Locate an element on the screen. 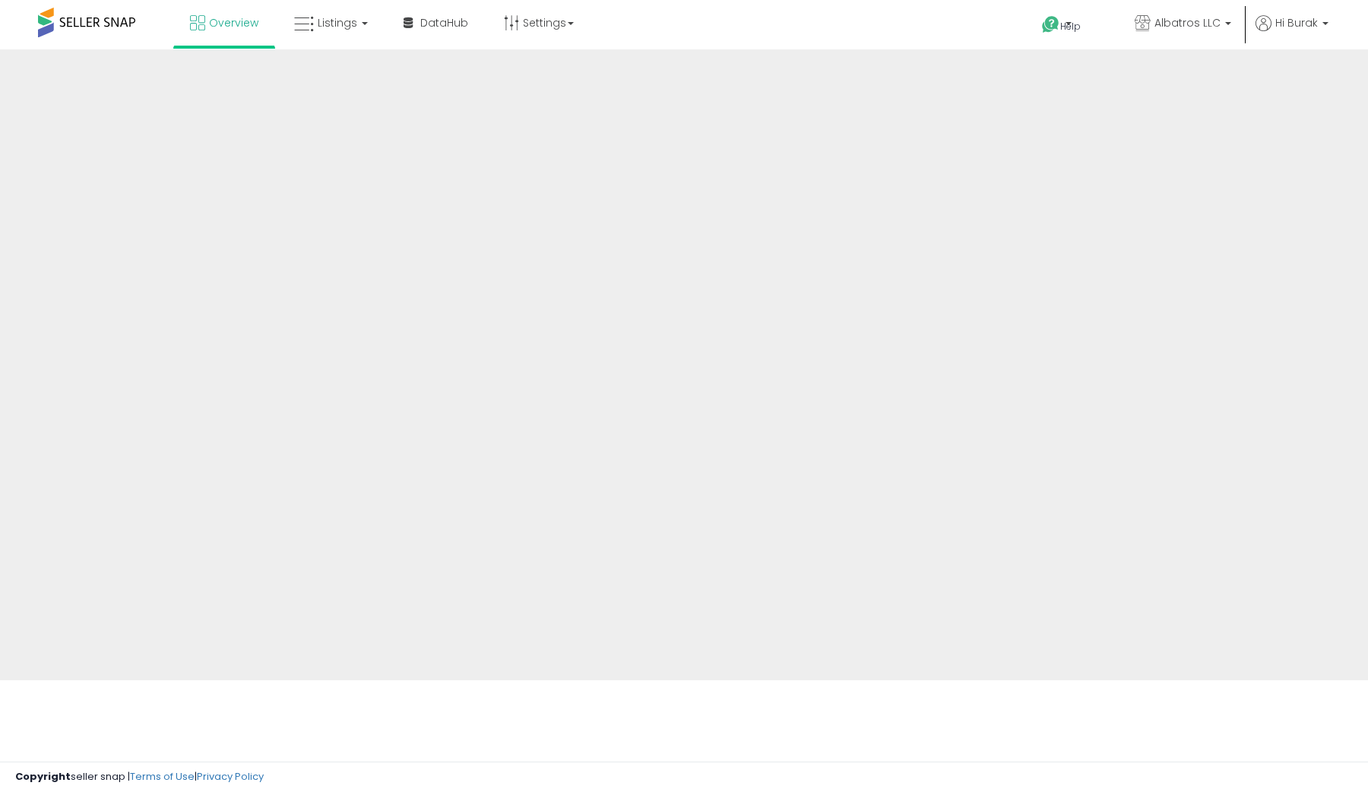 This screenshot has width=1368, height=792. span: Help is located at coordinates (1070, 26).